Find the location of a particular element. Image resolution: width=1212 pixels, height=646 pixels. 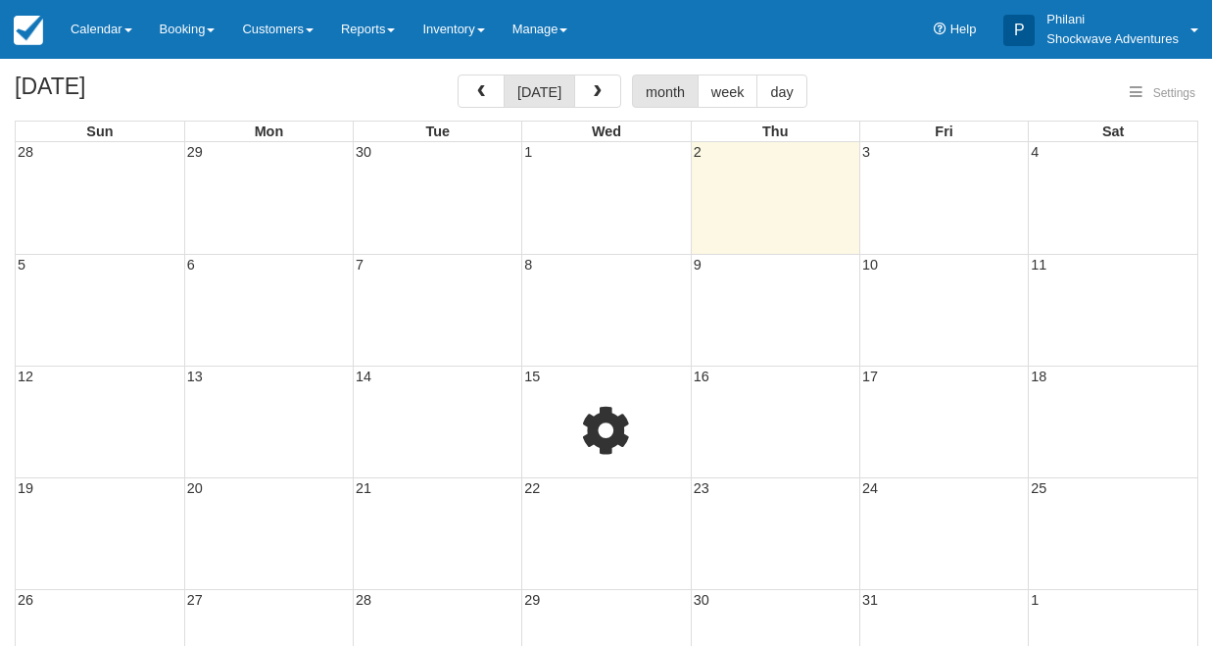

span: 17 is located at coordinates (870, 376).